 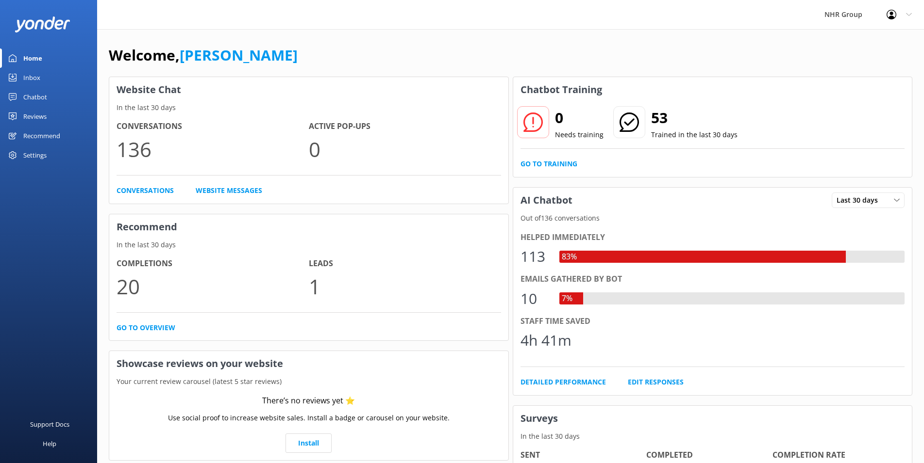 I want to click on div: 113, so click(x=535, y=257).